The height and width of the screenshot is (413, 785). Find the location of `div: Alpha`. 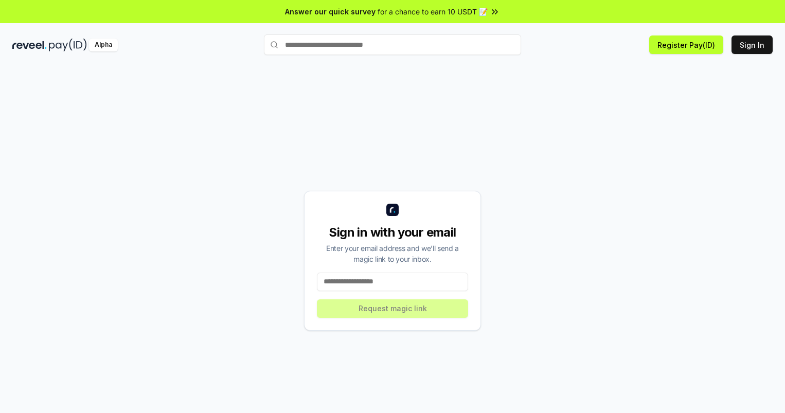

div: Alpha is located at coordinates (103, 45).